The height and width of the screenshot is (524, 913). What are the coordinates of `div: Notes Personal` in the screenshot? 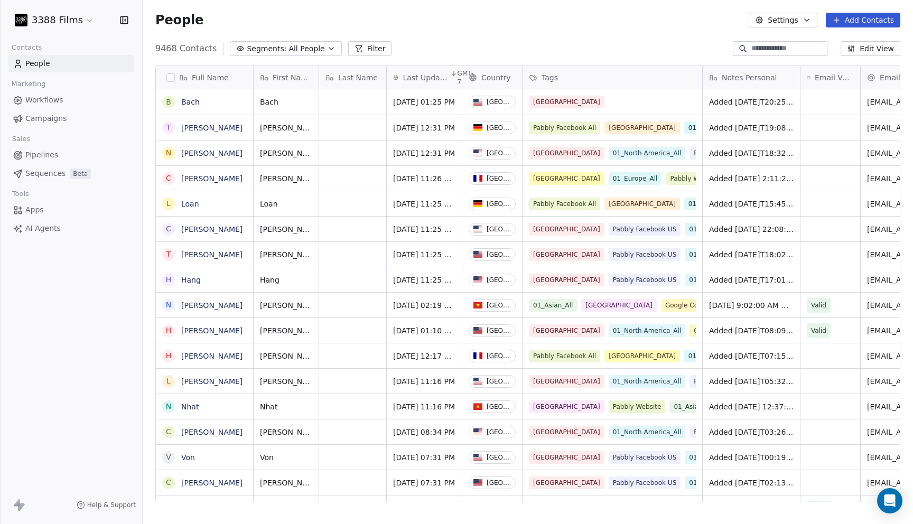 It's located at (751, 77).